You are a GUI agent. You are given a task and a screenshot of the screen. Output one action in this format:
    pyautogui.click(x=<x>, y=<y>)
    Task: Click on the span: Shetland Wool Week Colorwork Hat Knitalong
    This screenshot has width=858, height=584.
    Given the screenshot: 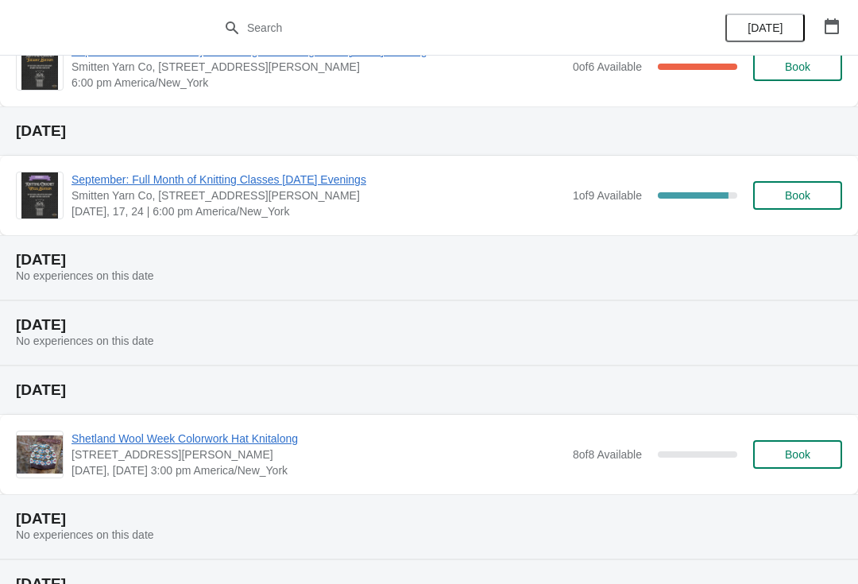 What is the action you would take?
    pyautogui.click(x=318, y=438)
    